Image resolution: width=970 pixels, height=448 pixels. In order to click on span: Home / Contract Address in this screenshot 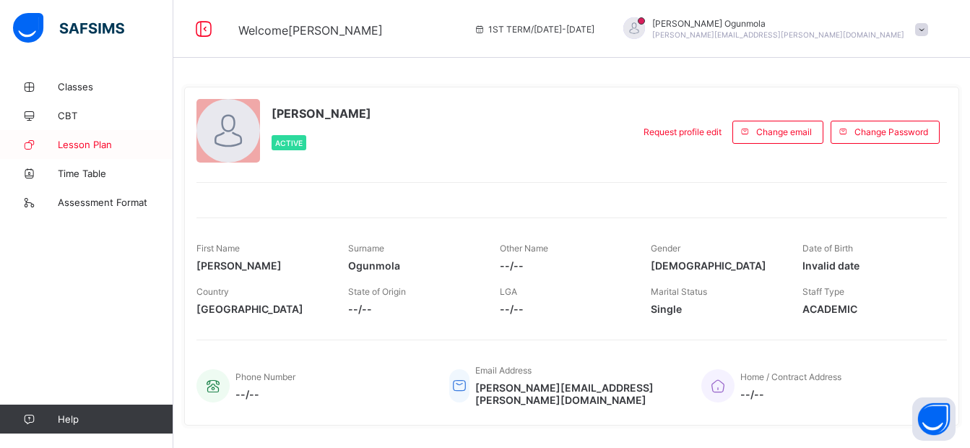, I will do `click(790, 376)`.